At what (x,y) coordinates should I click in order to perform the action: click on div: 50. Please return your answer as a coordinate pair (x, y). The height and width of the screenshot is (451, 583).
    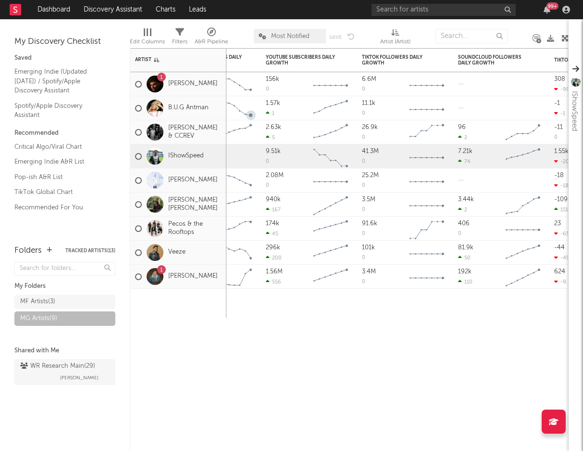
    Looking at the image, I should click on (465, 257).